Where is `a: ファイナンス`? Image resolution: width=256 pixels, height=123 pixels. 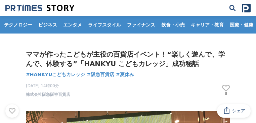 a: ファイナンス is located at coordinates (141, 25).